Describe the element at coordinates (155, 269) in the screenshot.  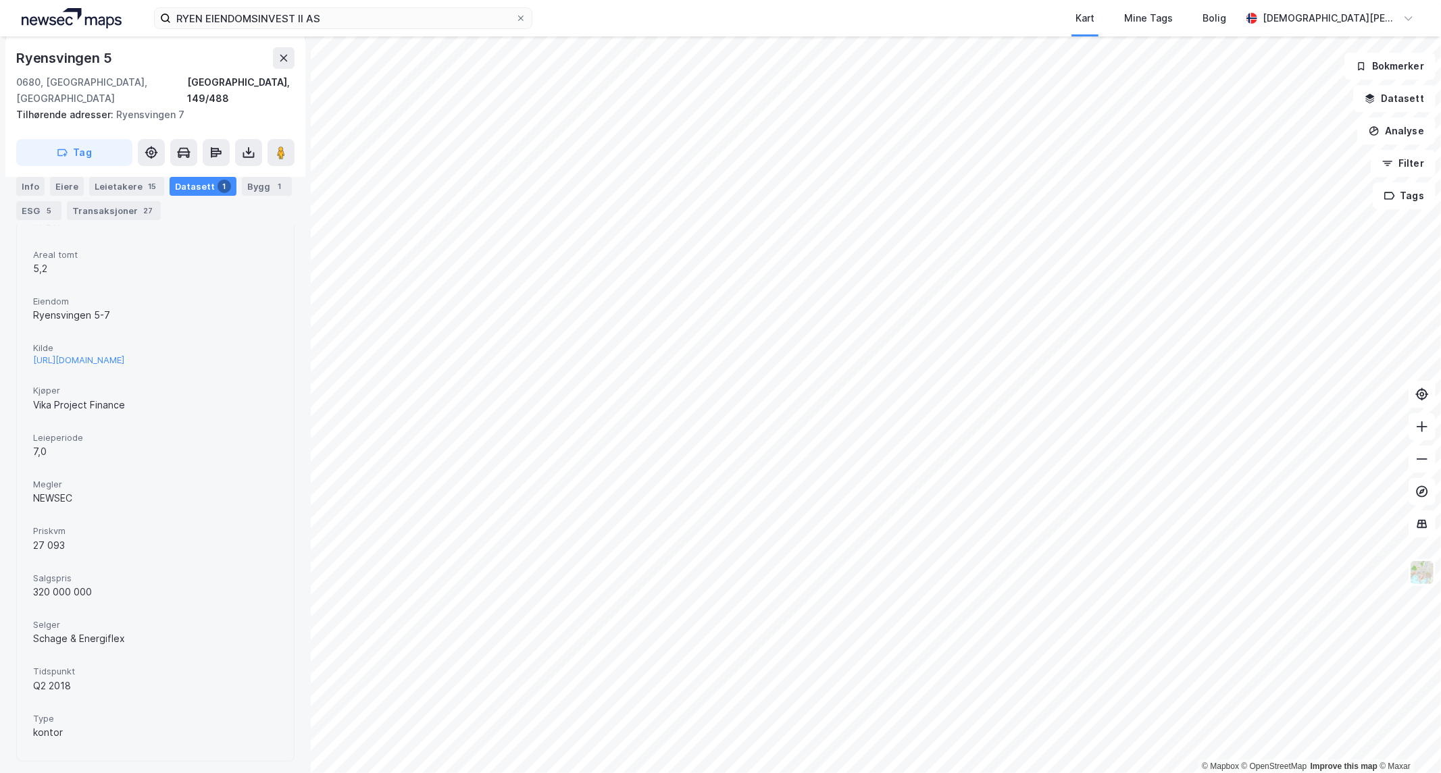
I see `div: 5,2` at that location.